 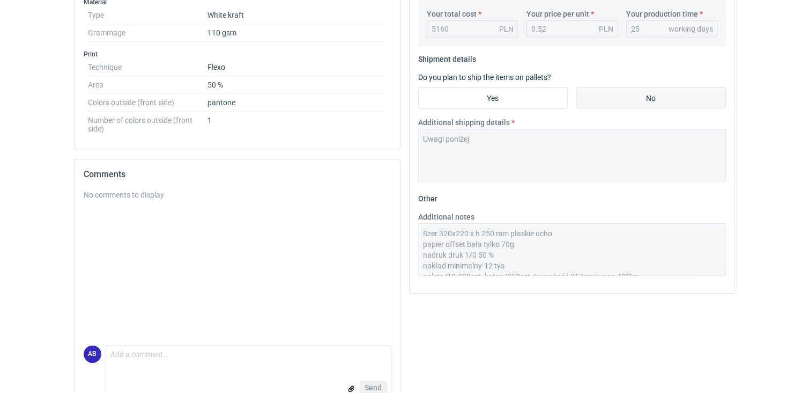 I want to click on label: Do you plan to ship the items on pallets?, so click(x=485, y=77).